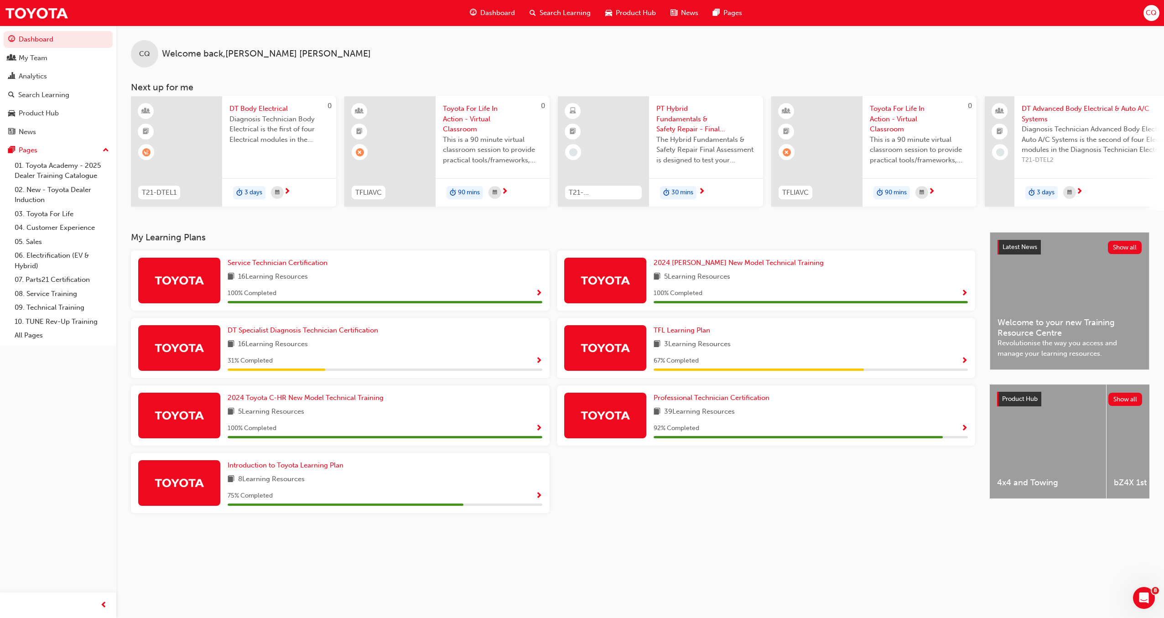  I want to click on a: All Pages, so click(62, 335).